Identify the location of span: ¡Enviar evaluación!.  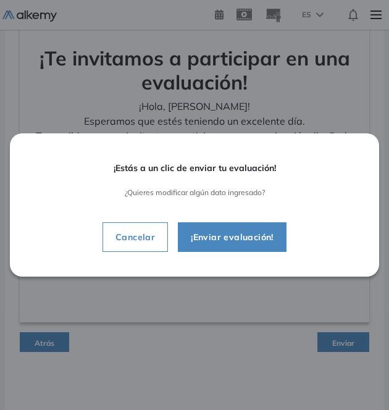
(232, 237).